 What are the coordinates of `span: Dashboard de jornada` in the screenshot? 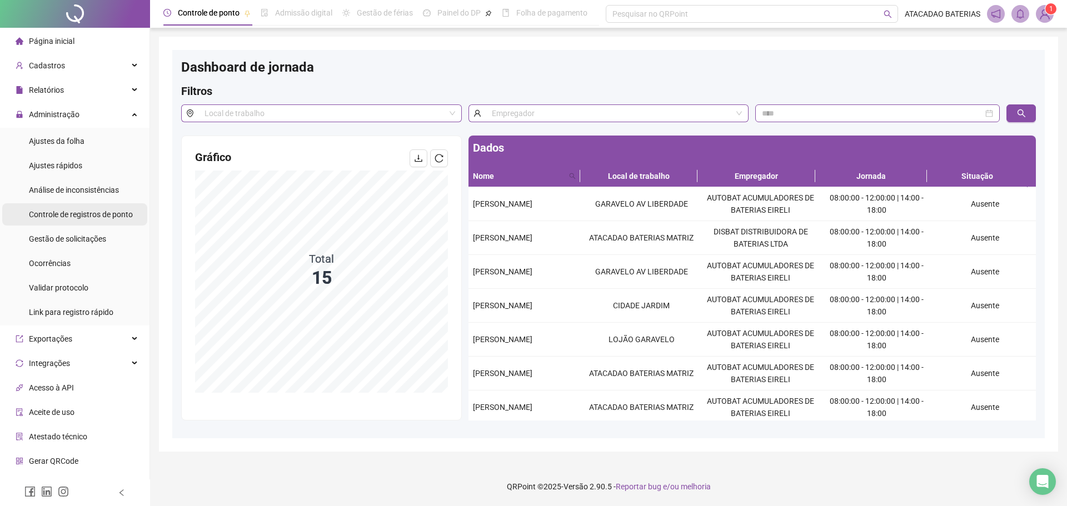 It's located at (247, 67).